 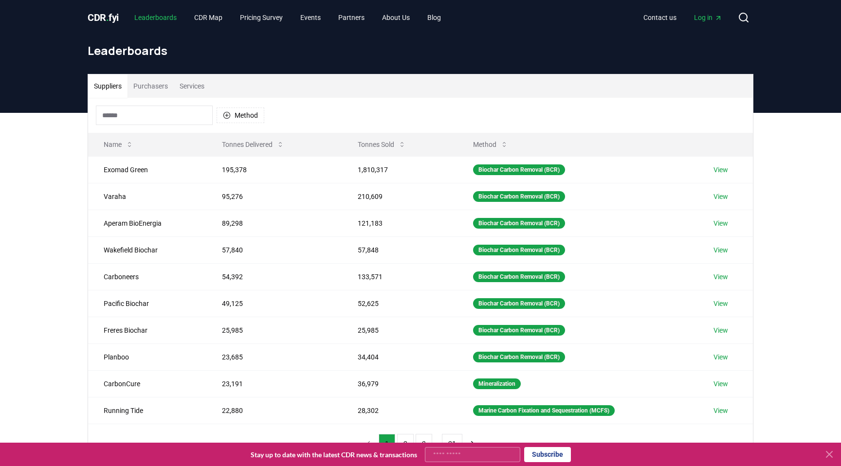 I want to click on td: 133,571, so click(x=399, y=276).